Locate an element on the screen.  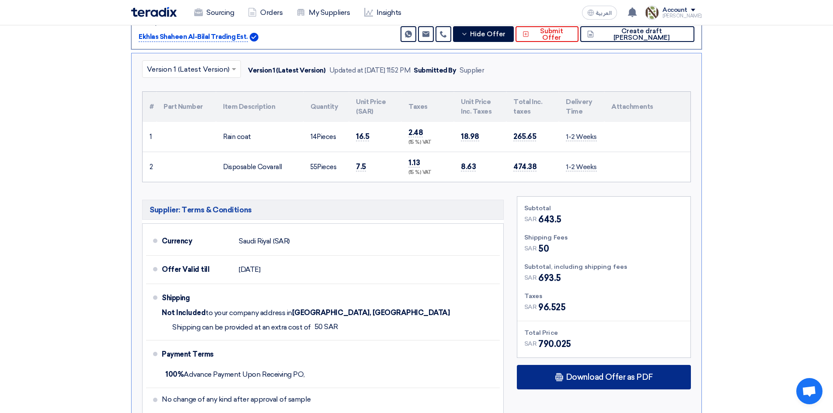
a: Sourcing is located at coordinates (214, 13).